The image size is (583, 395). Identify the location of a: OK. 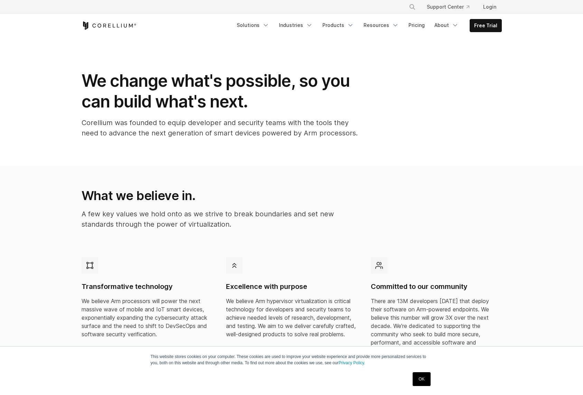
(421, 379).